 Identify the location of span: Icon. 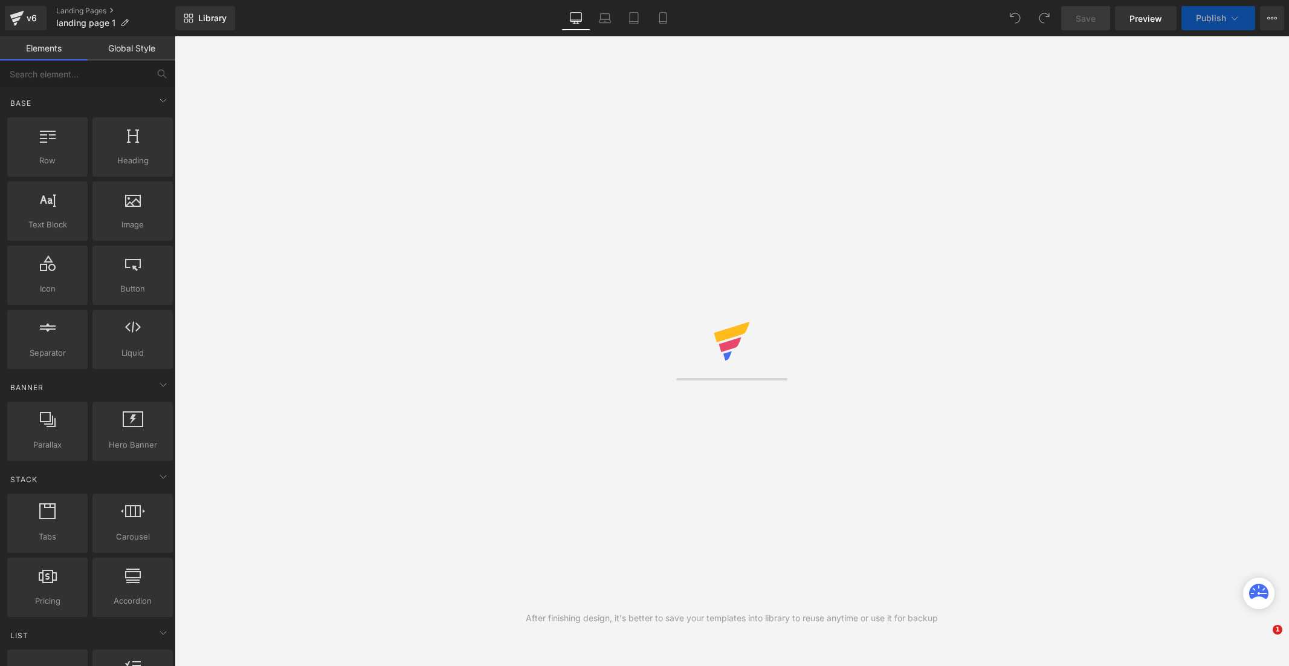
(47, 288).